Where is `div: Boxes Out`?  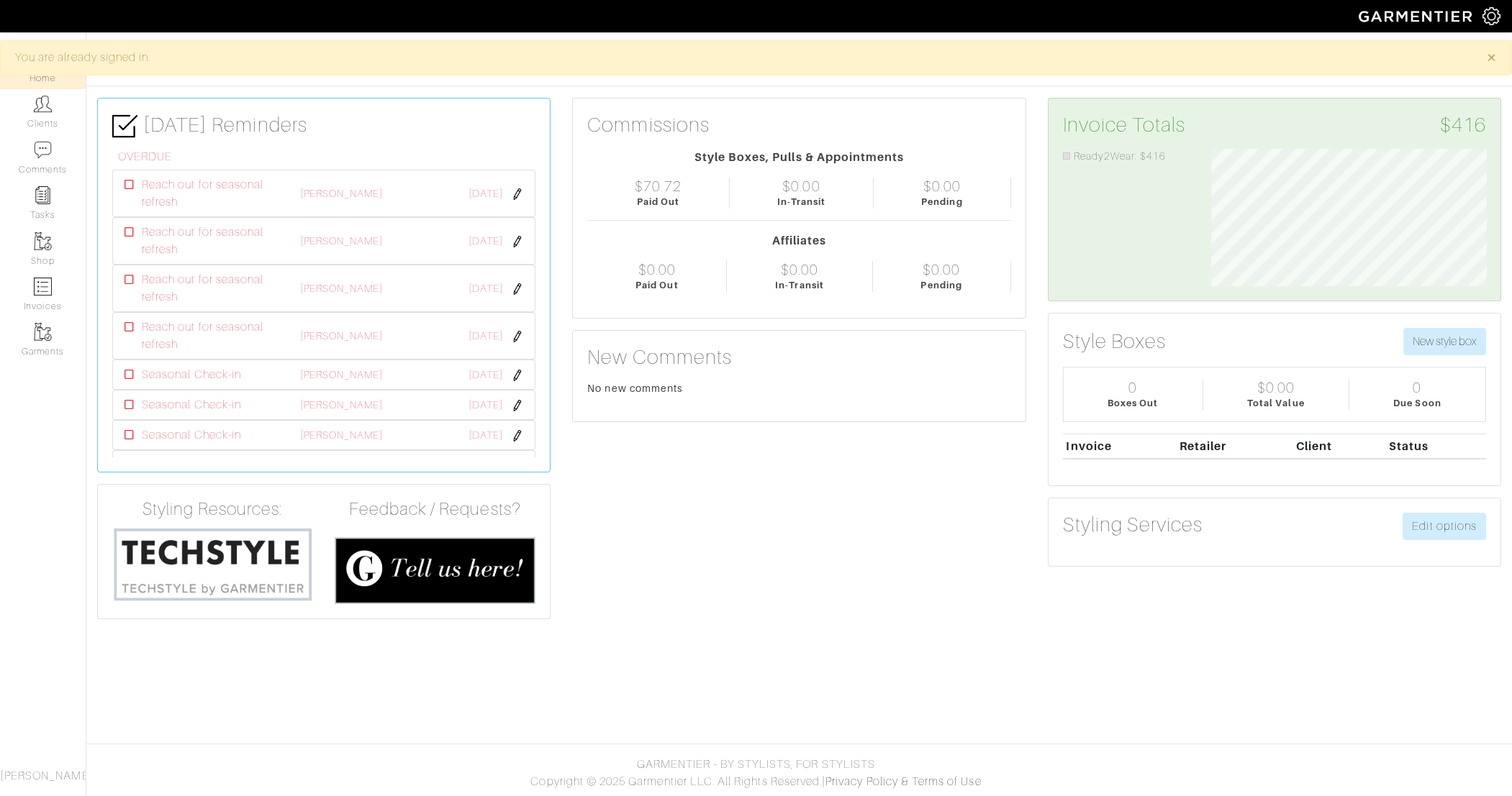 div: Boxes Out is located at coordinates (1133, 403).